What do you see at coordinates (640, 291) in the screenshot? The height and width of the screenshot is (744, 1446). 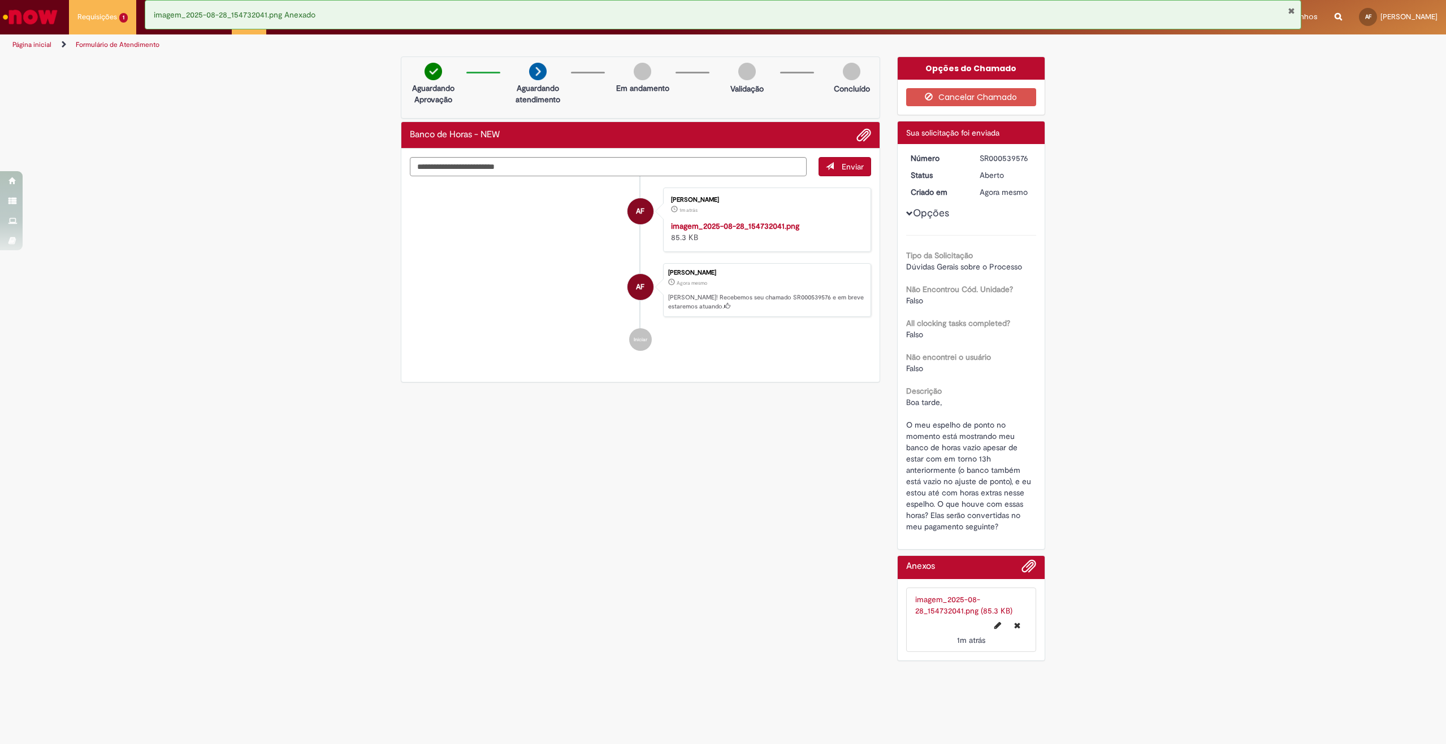 I see `li: Augusto Cezar Da Silva Rodrigues Filho` at bounding box center [640, 291].